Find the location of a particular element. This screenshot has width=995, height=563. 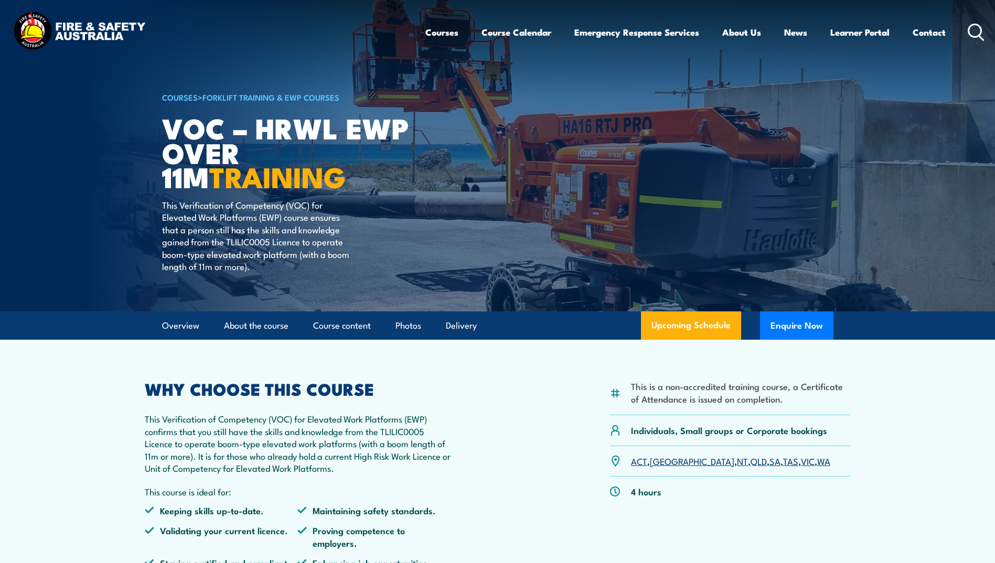

a: Upcoming Schedule is located at coordinates (691, 326).